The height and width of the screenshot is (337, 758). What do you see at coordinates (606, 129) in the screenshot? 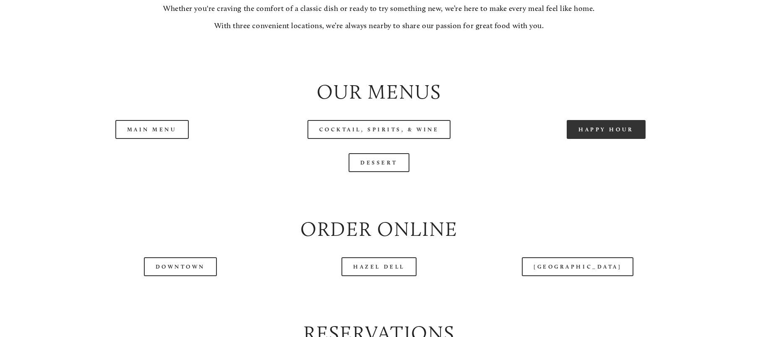
I see `a: Happy Hour` at bounding box center [606, 129].